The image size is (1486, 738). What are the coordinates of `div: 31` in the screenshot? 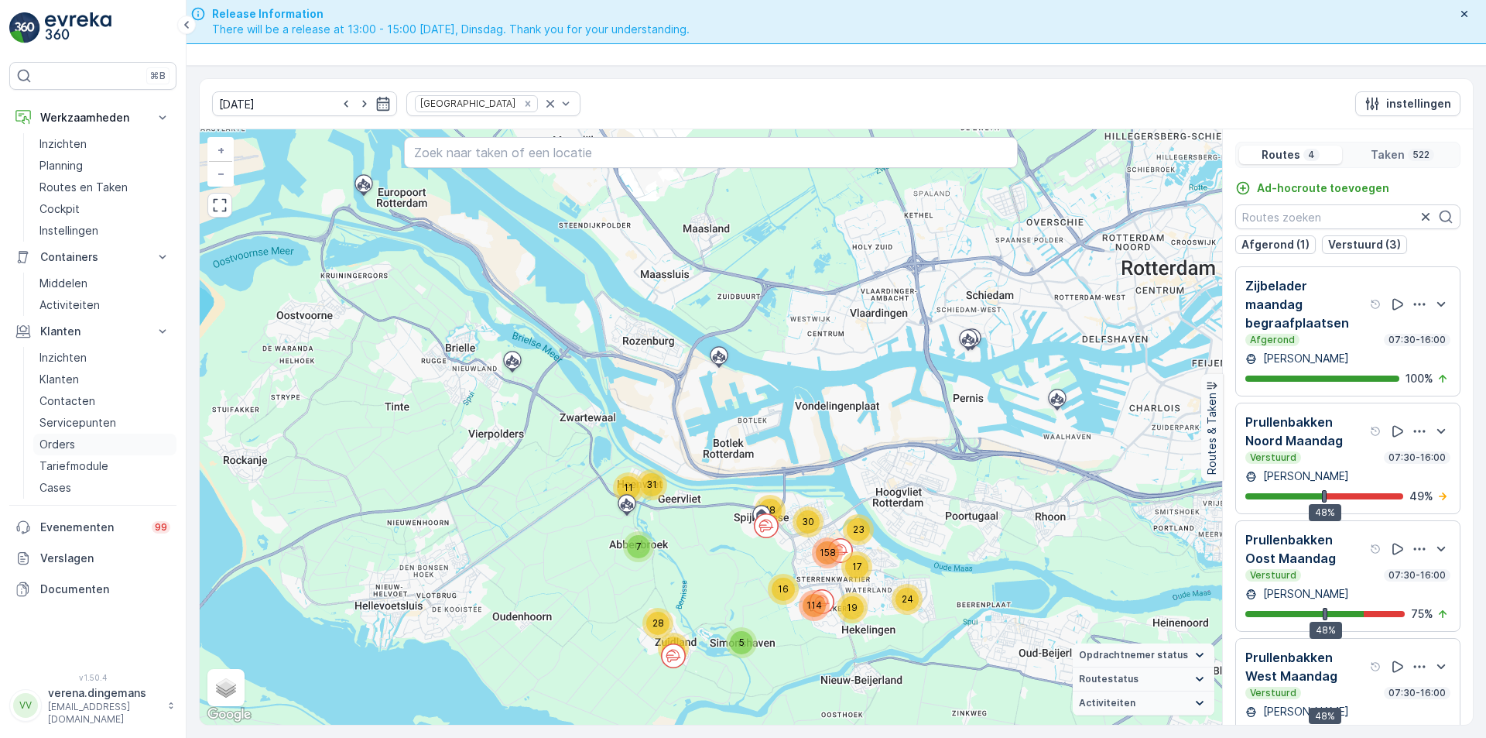 It's located at (652, 485).